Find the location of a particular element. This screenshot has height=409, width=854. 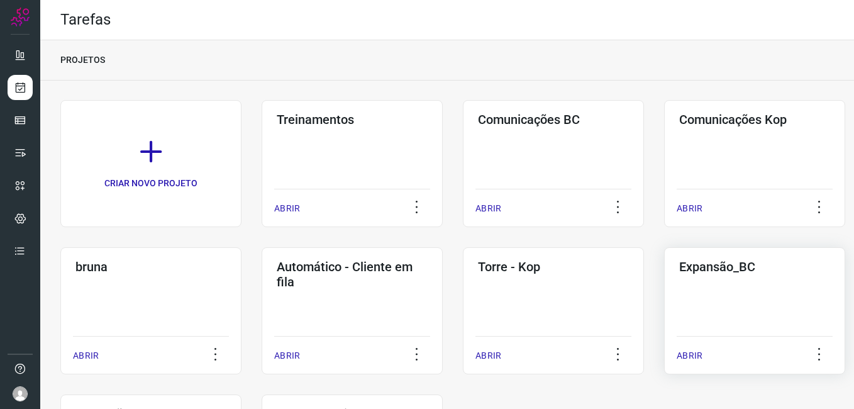

h3: Treinamentos is located at coordinates (352, 120).